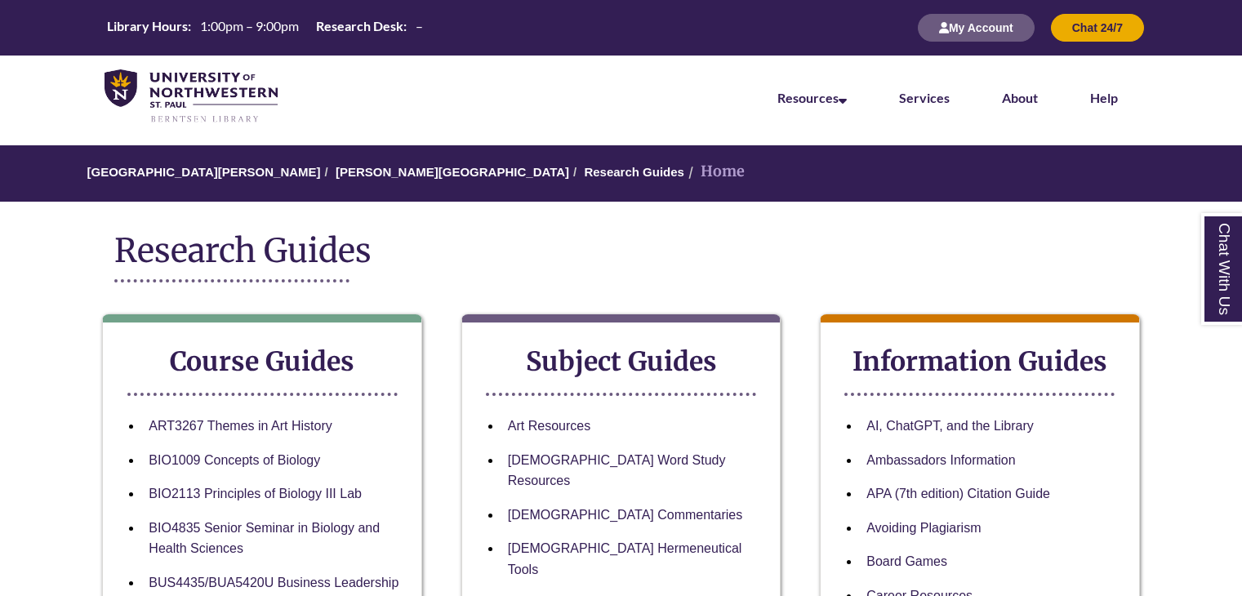  I want to click on button: My Account, so click(976, 28).